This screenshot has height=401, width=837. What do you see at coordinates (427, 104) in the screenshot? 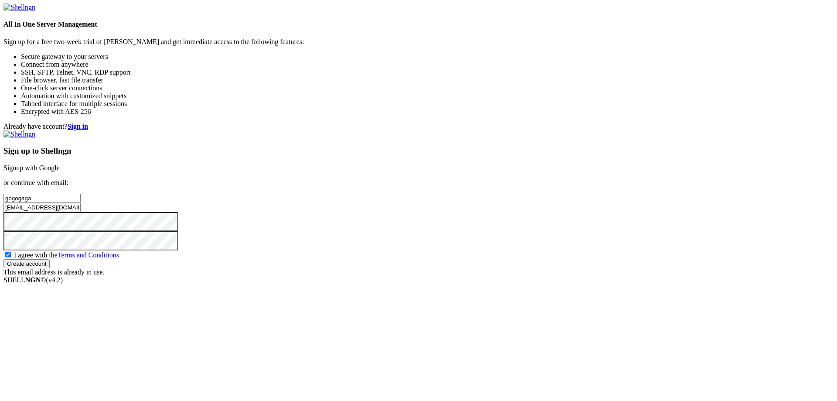
I see `li: Tabbed interface for multiple sessions` at bounding box center [427, 104].